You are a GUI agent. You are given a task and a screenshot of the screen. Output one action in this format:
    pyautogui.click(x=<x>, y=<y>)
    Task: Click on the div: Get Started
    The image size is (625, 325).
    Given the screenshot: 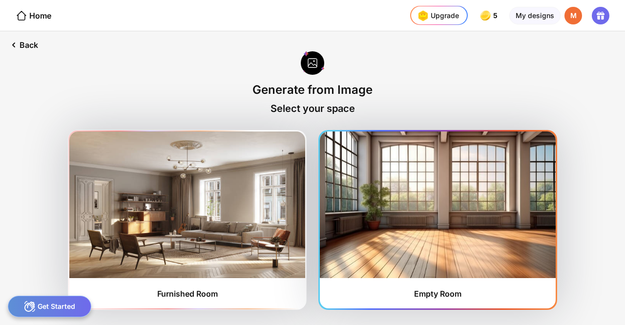 What is the action you would take?
    pyautogui.click(x=49, y=306)
    